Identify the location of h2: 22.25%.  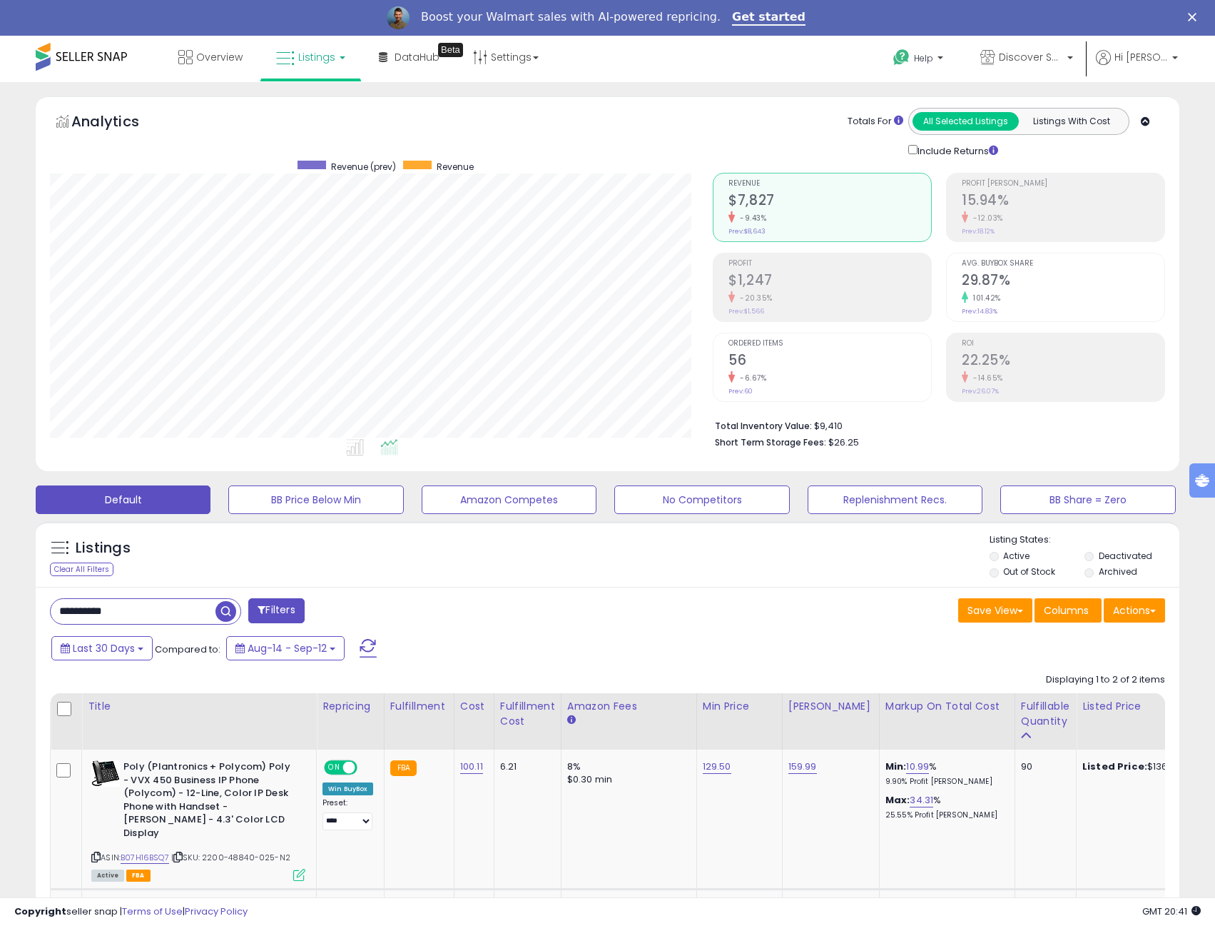
(1063, 361).